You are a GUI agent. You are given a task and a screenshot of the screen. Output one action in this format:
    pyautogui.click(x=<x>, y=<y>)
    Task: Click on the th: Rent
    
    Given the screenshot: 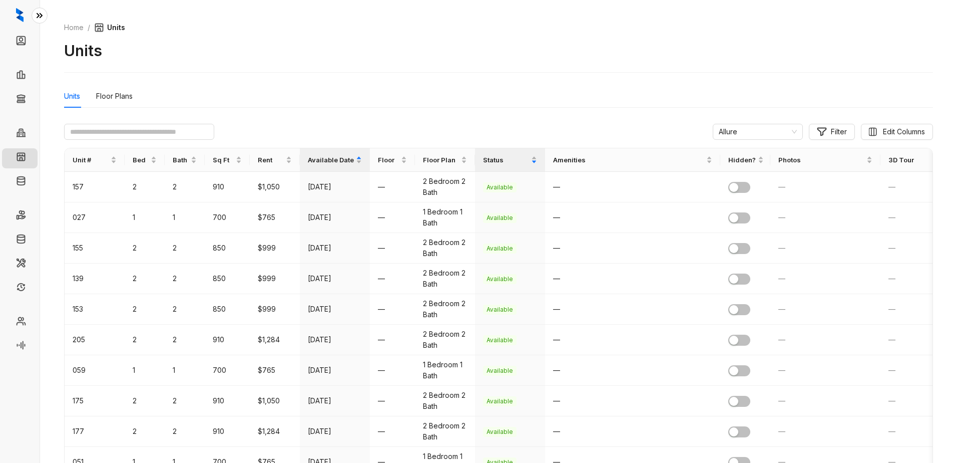 What is the action you would take?
    pyautogui.click(x=275, y=160)
    